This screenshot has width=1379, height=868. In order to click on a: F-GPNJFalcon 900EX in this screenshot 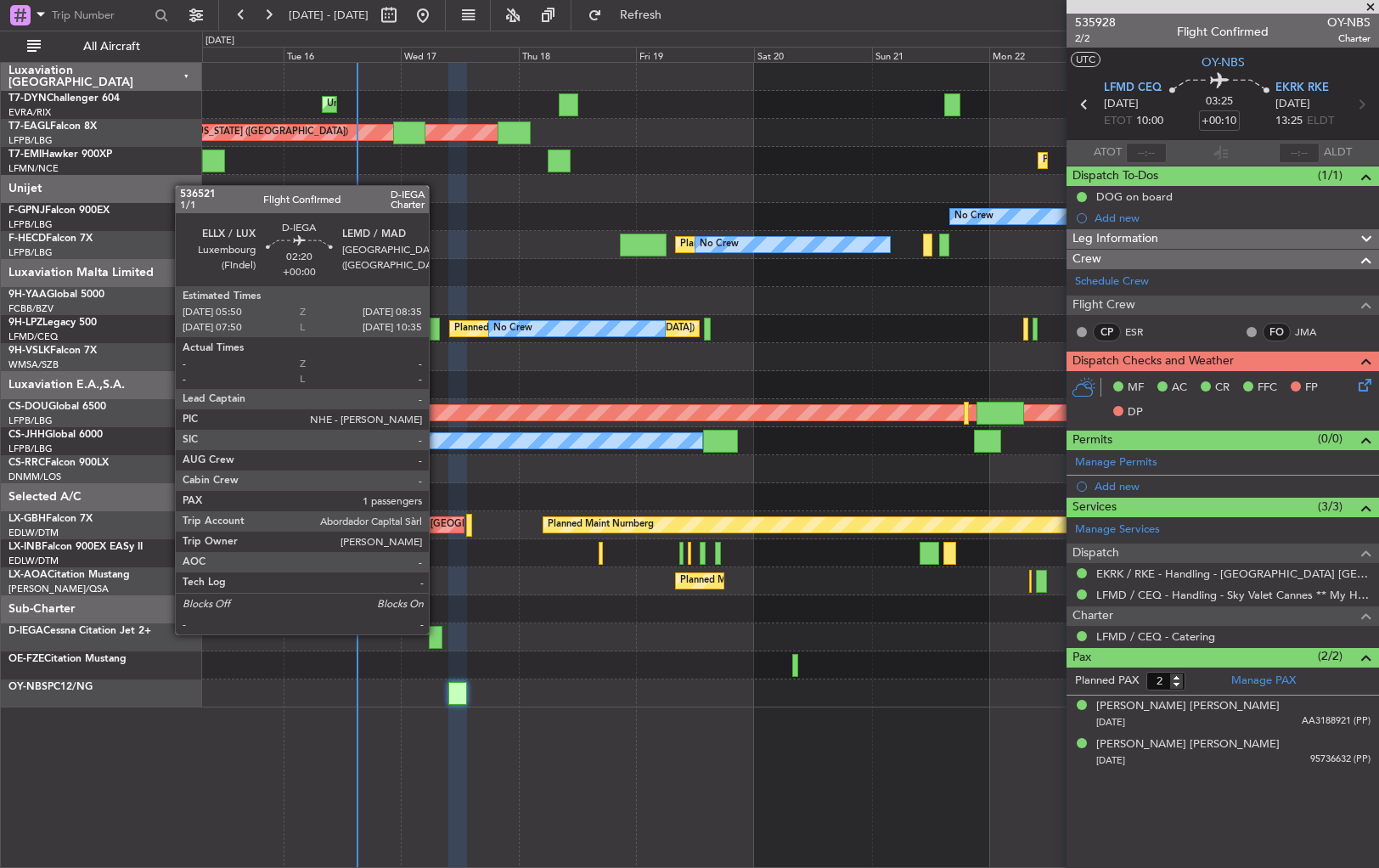, I will do `click(59, 211)`.